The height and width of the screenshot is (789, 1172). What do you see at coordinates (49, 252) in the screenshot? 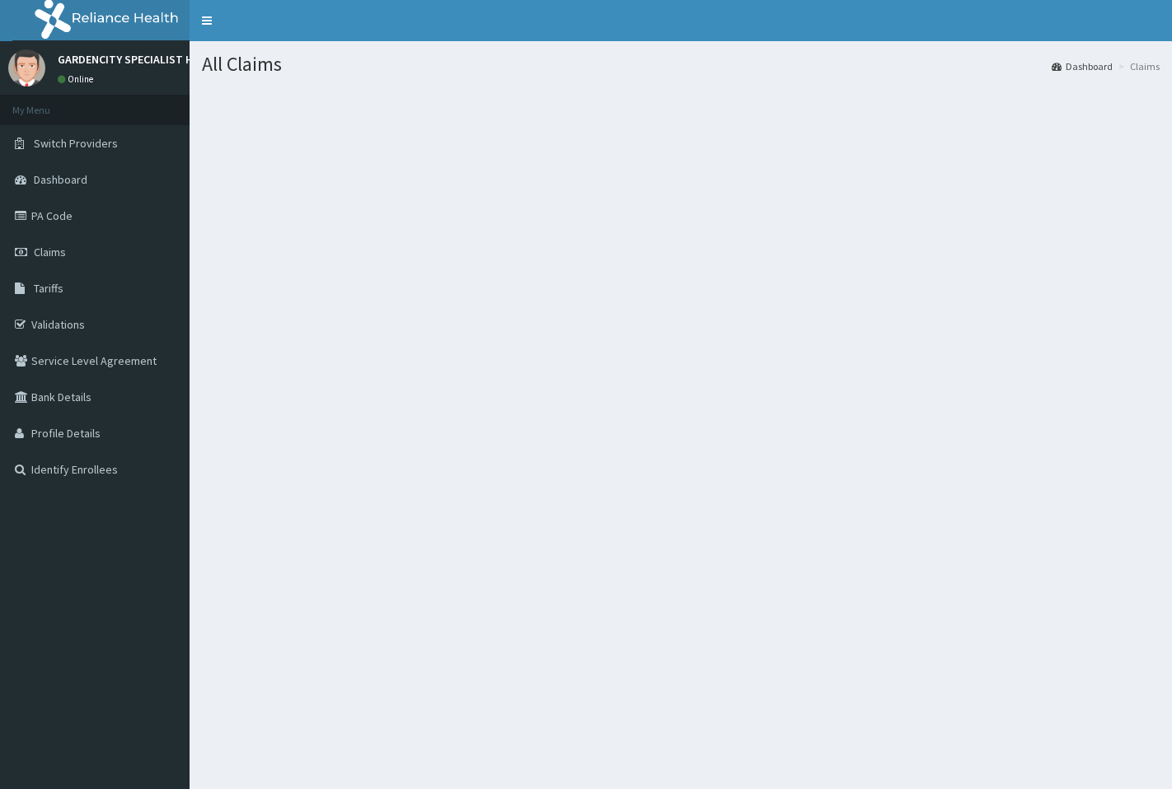
I see `span: Claims` at bounding box center [49, 252].